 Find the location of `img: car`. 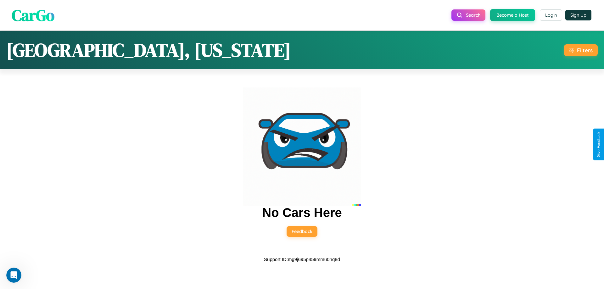

img: car is located at coordinates (302, 146).